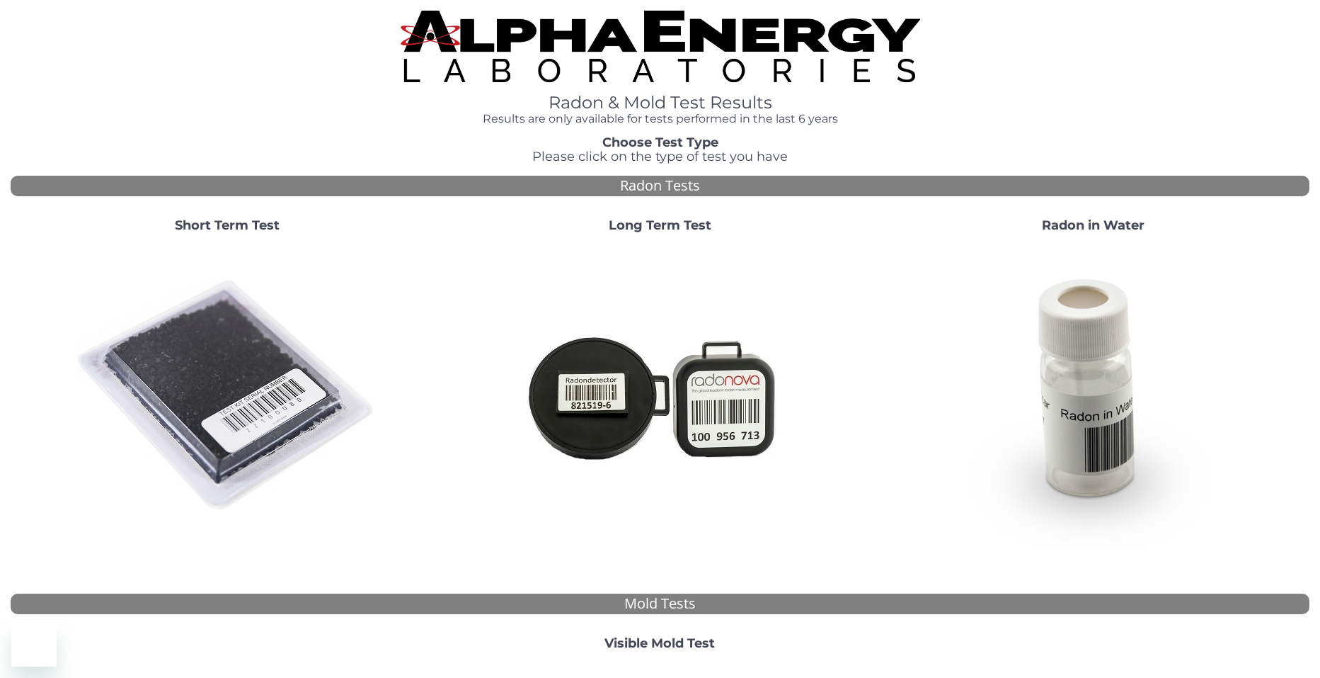 The image size is (1320, 678). Describe the element at coordinates (1093, 396) in the screenshot. I see `img: RadoninWater.jpg` at that location.